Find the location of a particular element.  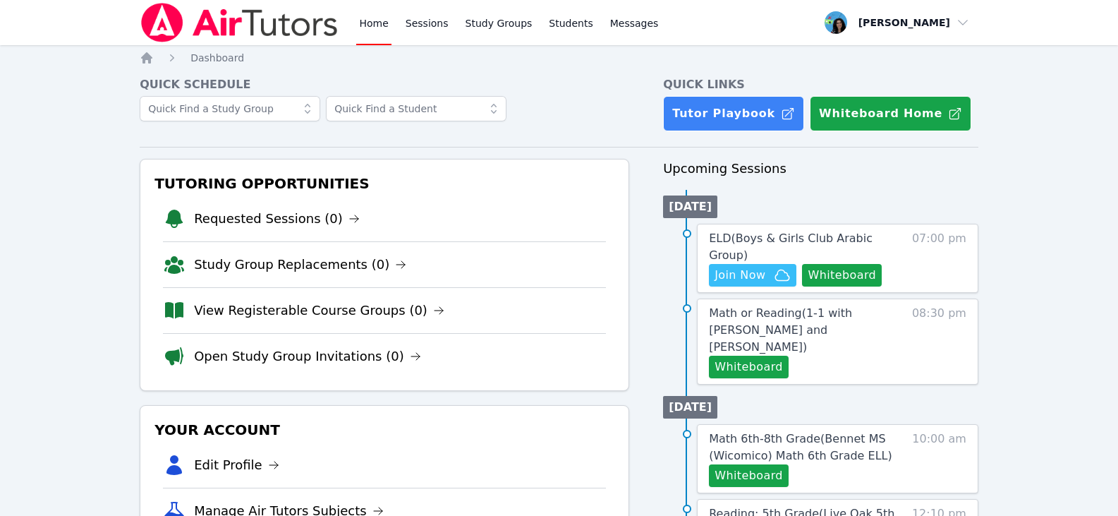

a: Math 6th-8th Grade(Bennet MS (Wicomico) Math 6th Grade ELL) is located at coordinates (806, 447).